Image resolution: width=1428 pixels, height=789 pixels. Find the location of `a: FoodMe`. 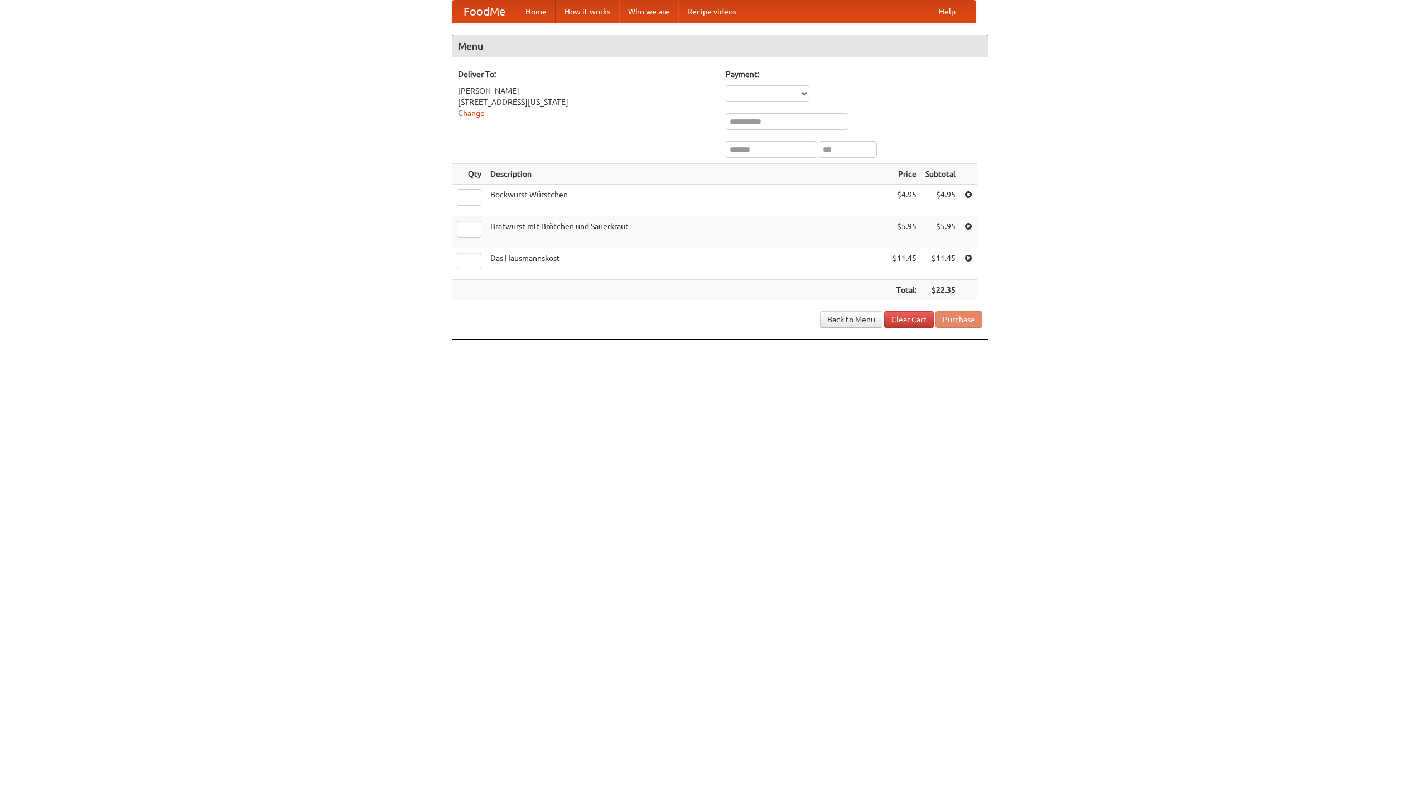

a: FoodMe is located at coordinates (484, 12).